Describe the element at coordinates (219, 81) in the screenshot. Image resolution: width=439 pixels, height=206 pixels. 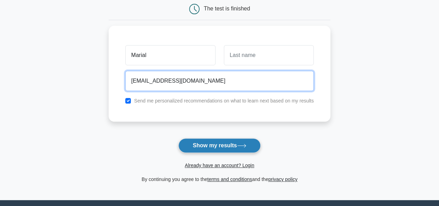
I see `input: Email` at that location.